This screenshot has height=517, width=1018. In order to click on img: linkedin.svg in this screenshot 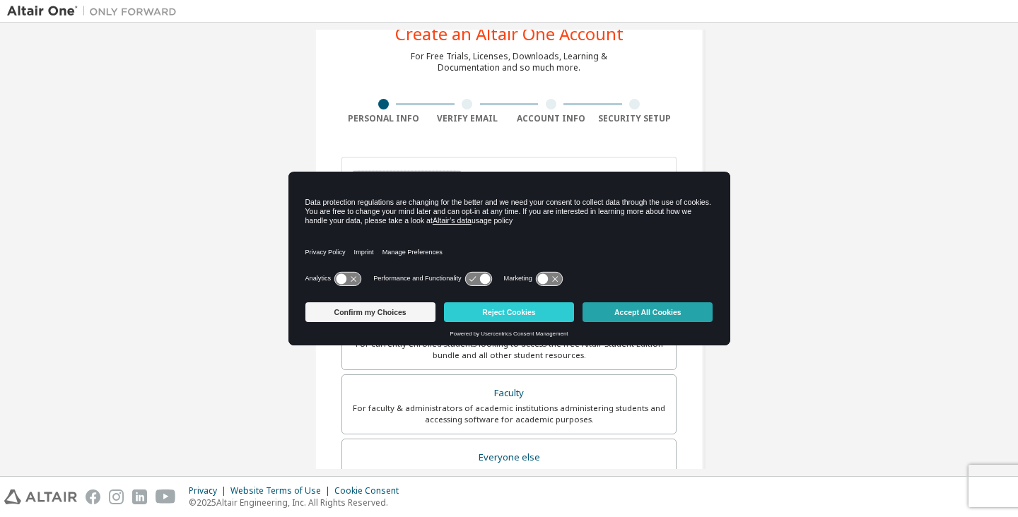, I will do `click(139, 497)`.